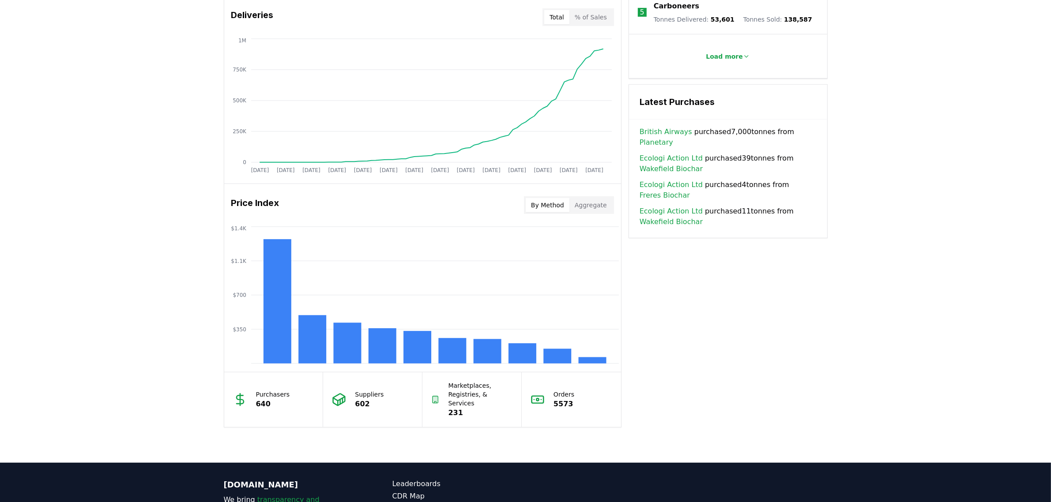 Image resolution: width=1051 pixels, height=502 pixels. What do you see at coordinates (459, 497) in the screenshot?
I see `a: CDR Map` at bounding box center [459, 497].